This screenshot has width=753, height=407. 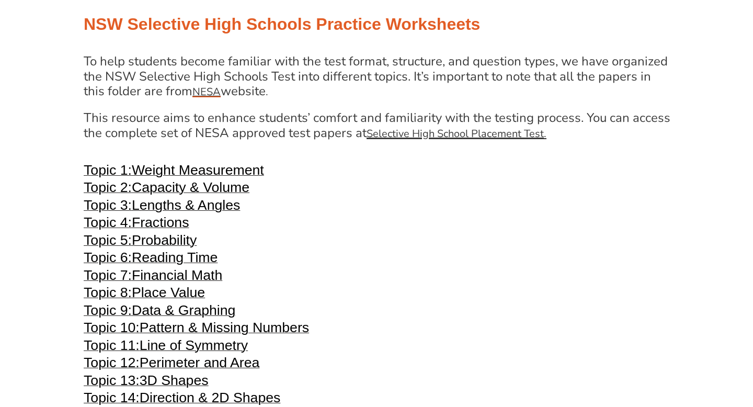 What do you see at coordinates (727, 382) in the screenshot?
I see `div: Chat Widget` at bounding box center [727, 382].